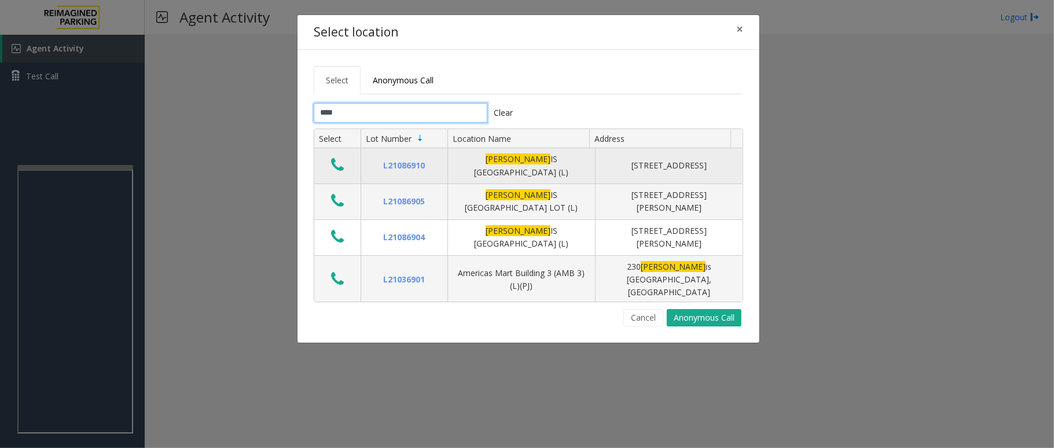 This screenshot has height=448, width=1054. I want to click on span: Sortable, so click(420, 138).